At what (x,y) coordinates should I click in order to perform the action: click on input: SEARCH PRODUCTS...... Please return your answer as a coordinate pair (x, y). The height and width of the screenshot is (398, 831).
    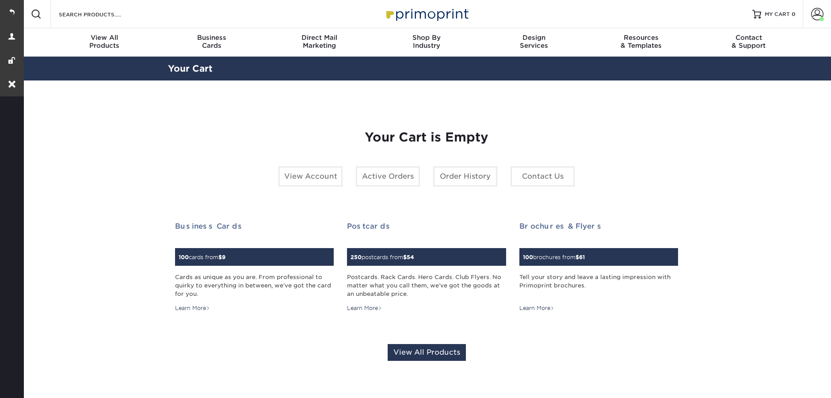
    Looking at the image, I should click on (101, 14).